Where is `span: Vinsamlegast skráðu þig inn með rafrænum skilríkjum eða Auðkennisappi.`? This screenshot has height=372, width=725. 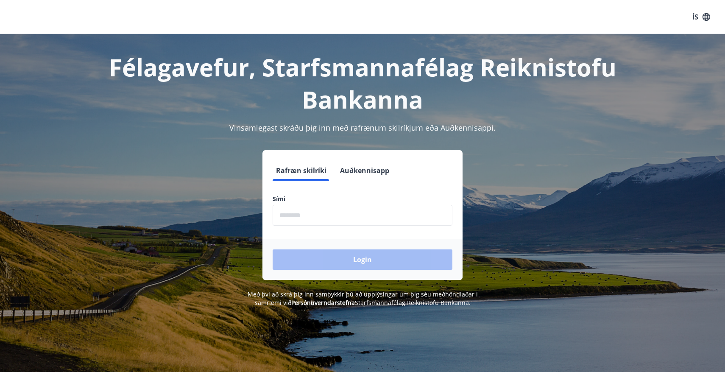
span: Vinsamlegast skráðu þig inn með rafrænum skilríkjum eða Auðkennisappi. is located at coordinates (363, 128).